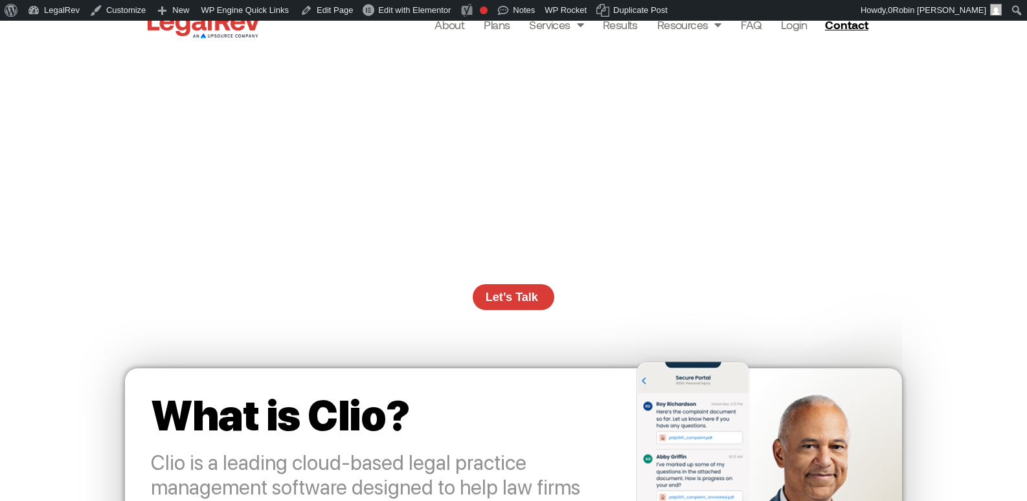 This screenshot has height=501, width=1027. I want to click on a: Services, so click(556, 25).